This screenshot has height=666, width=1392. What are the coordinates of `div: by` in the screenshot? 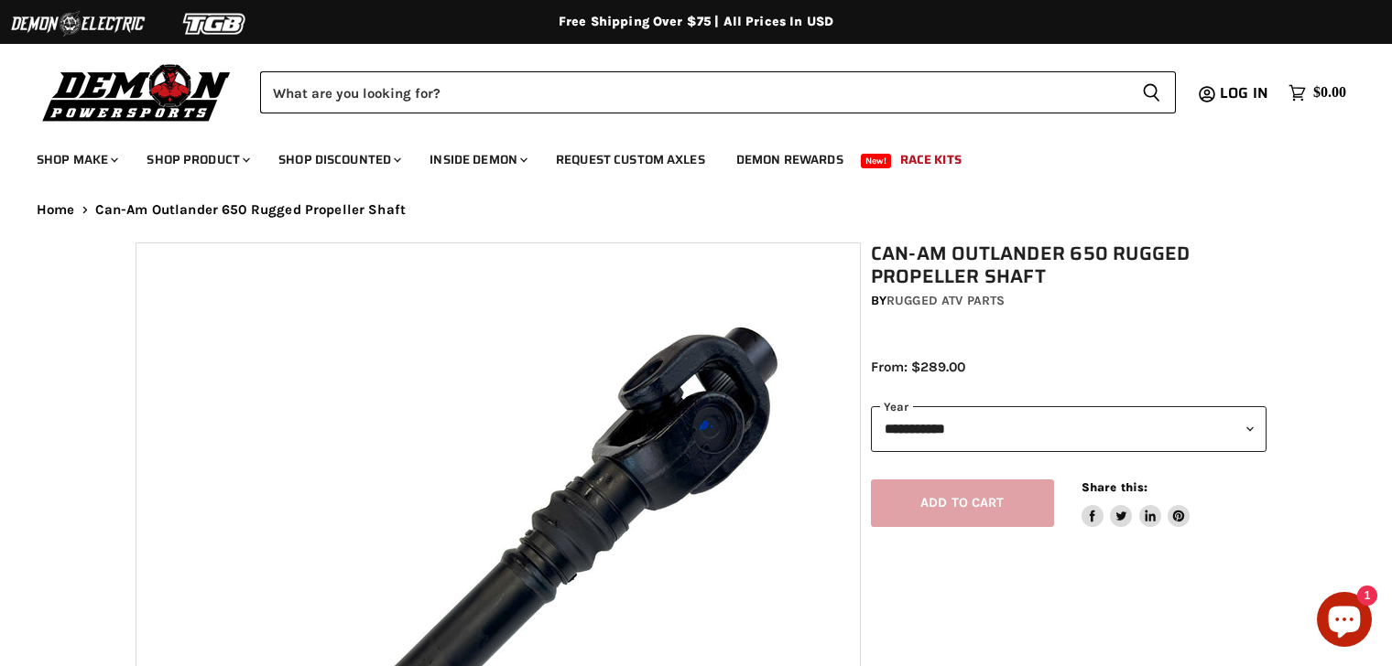 It's located at (1068, 301).